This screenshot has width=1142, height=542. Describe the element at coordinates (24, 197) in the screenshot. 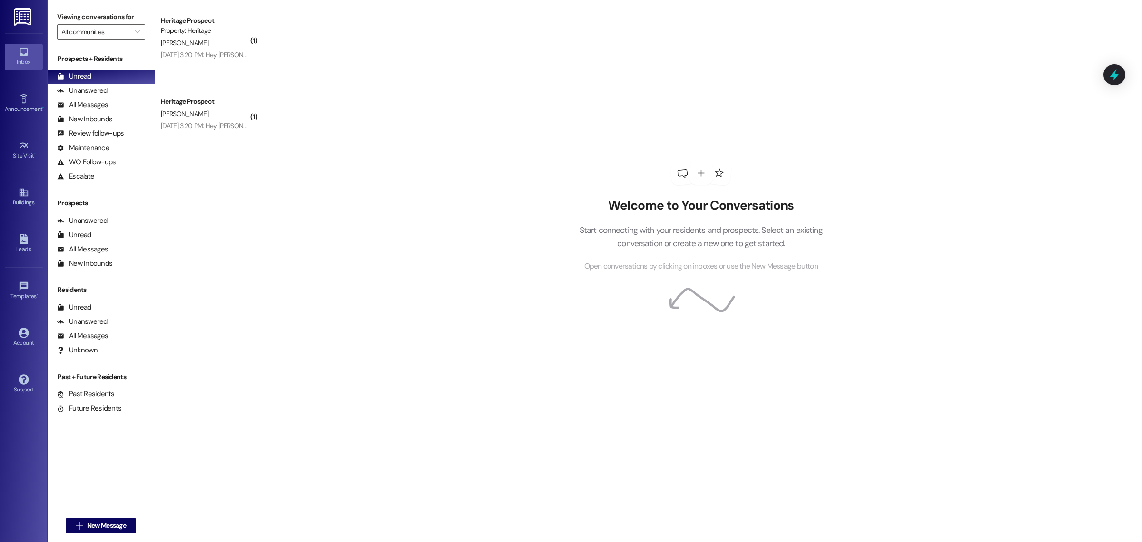

I see `a: Buildings` at that location.